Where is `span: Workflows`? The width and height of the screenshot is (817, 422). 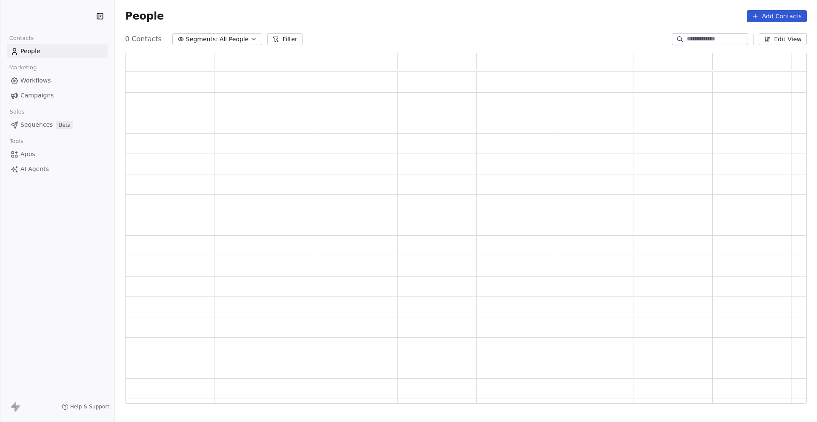 span: Workflows is located at coordinates (36, 80).